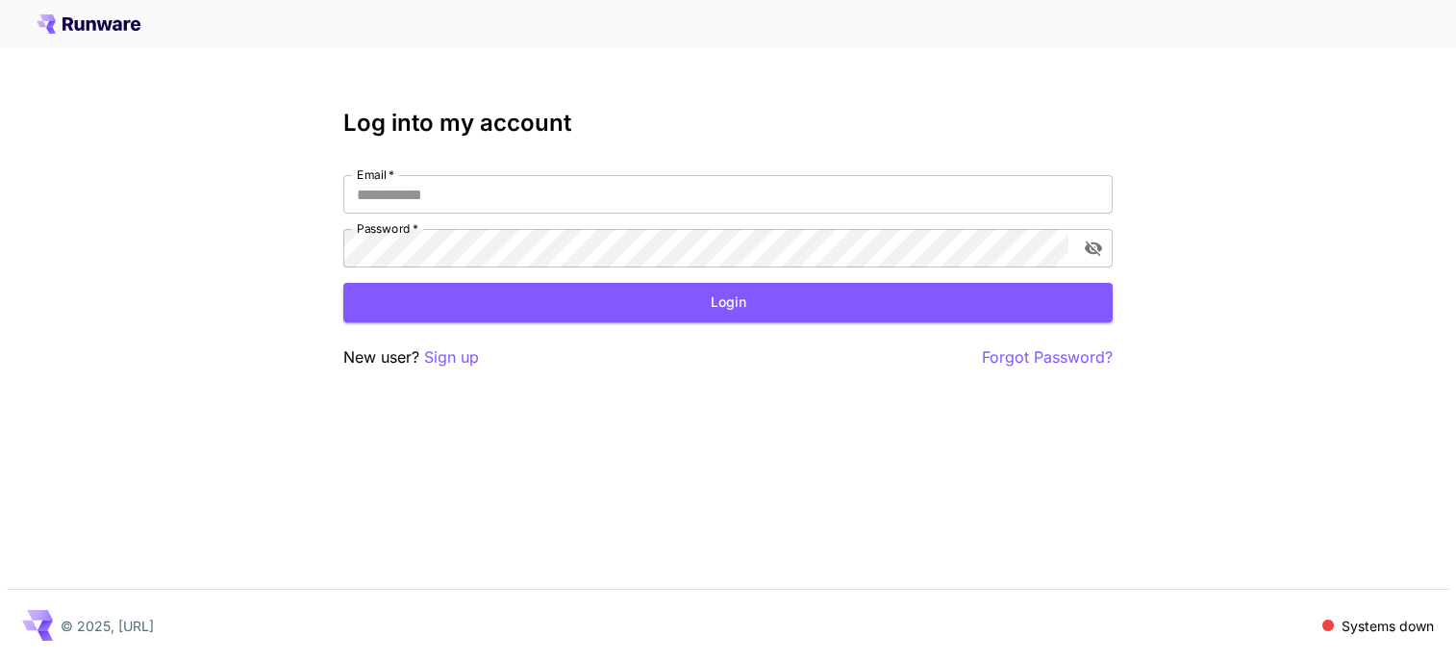 This screenshot has width=1456, height=661. Describe the element at coordinates (1388, 625) in the screenshot. I see `p: Systems down` at that location.